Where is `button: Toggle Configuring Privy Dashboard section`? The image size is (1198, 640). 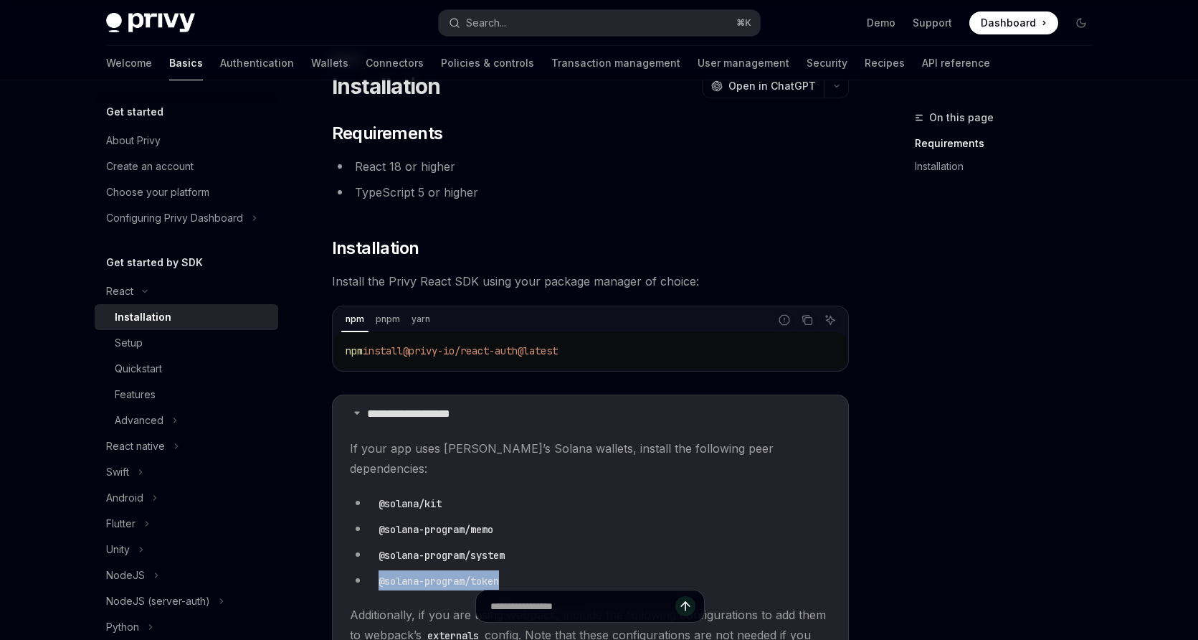
button: Toggle Configuring Privy Dashboard section is located at coordinates (186, 218).